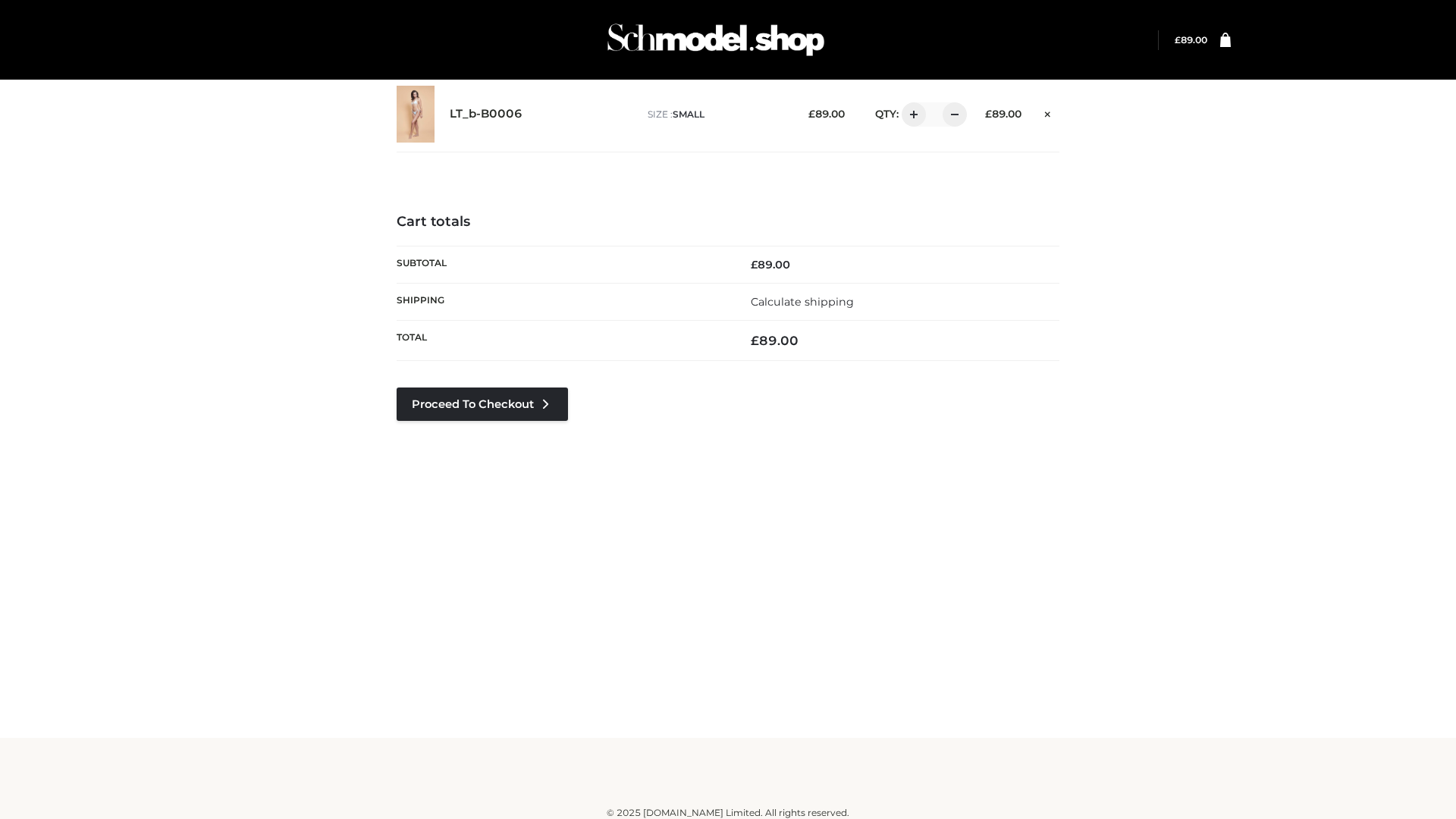 The image size is (1456, 819). What do you see at coordinates (562, 263) in the screenshot?
I see `th: Subtotal` at bounding box center [562, 263].